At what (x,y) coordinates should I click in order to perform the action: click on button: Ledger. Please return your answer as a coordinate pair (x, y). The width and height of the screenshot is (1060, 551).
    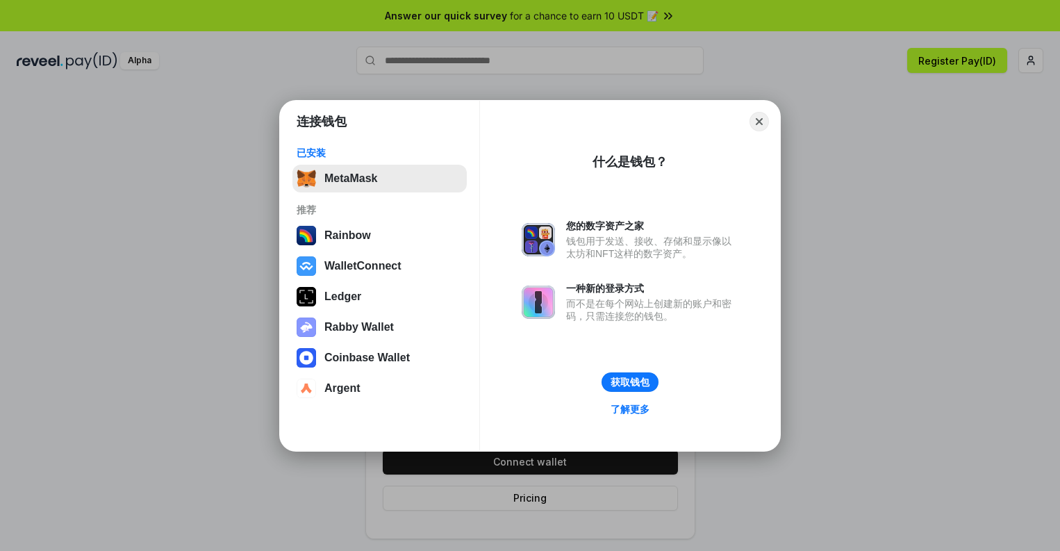
    Looking at the image, I should click on (379, 297).